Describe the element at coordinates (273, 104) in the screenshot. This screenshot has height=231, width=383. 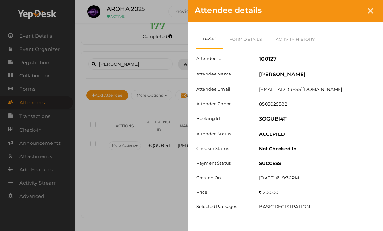
I see `label: 8503029582` at that location.